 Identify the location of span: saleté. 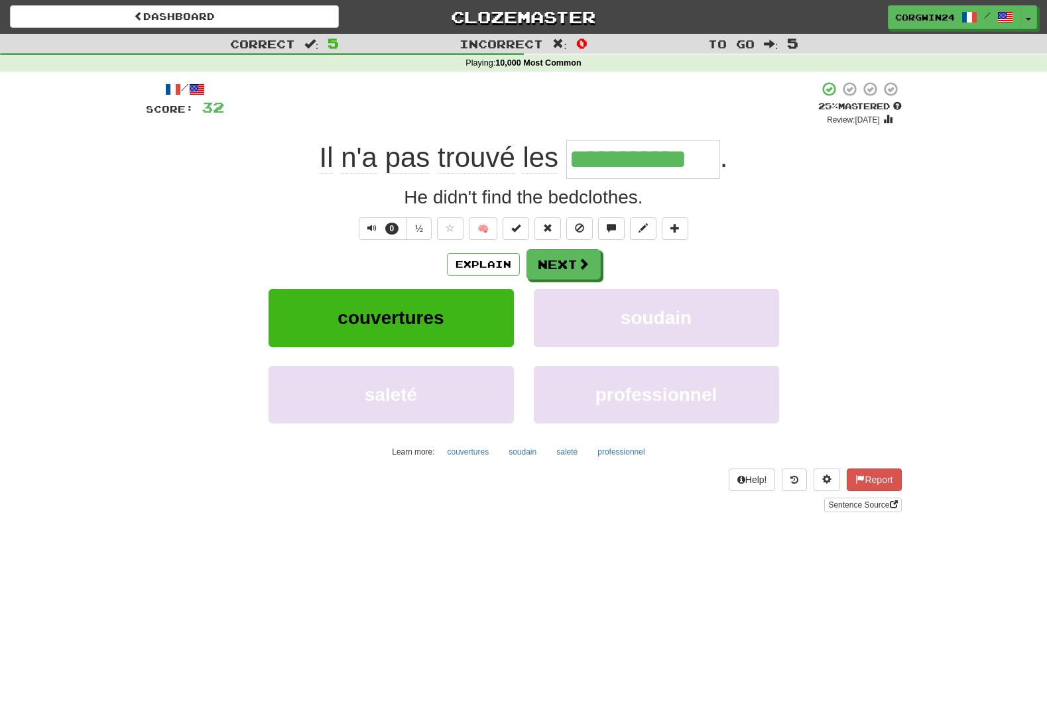
(391, 395).